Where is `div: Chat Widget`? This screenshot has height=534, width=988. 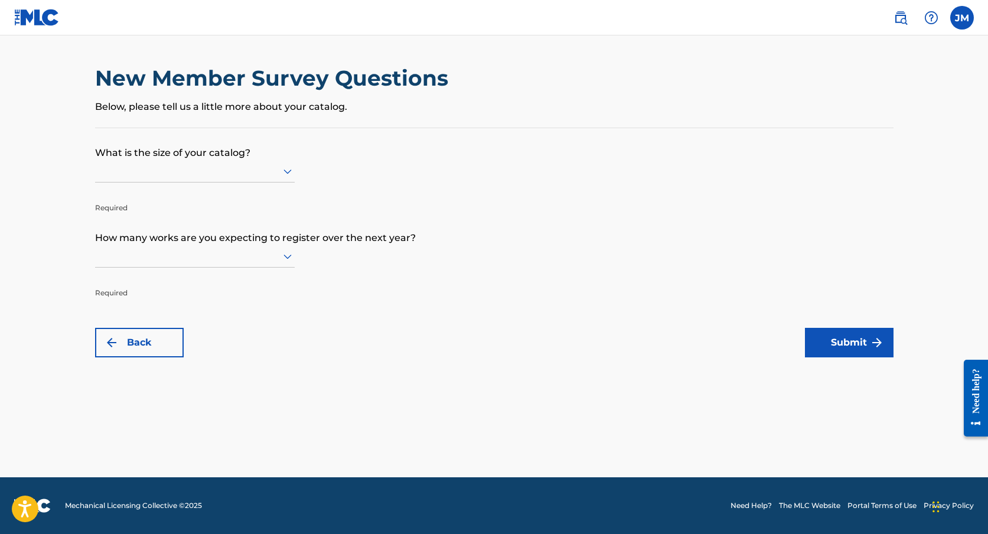 div: Chat Widget is located at coordinates (958, 505).